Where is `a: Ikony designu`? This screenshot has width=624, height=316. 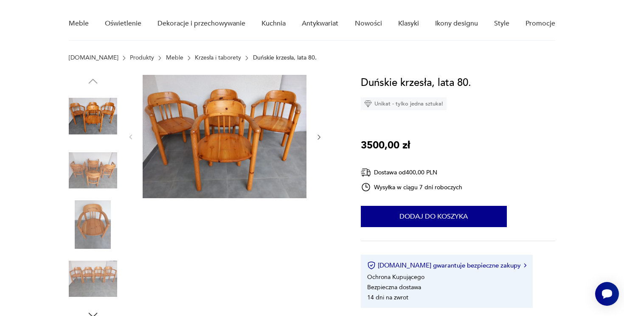
a: Ikony designu is located at coordinates (457, 23).